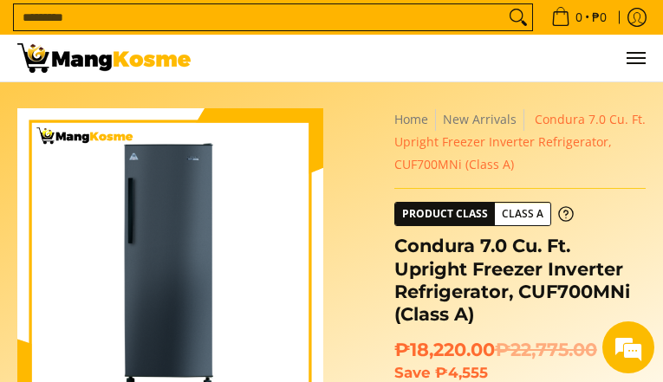 This screenshot has width=663, height=382. Describe the element at coordinates (520, 280) in the screenshot. I see `h1: Condura 7.0 Cu. Ft. Upright Freezer Inverter Refrigerator, CUF700MNi (Class A)` at that location.